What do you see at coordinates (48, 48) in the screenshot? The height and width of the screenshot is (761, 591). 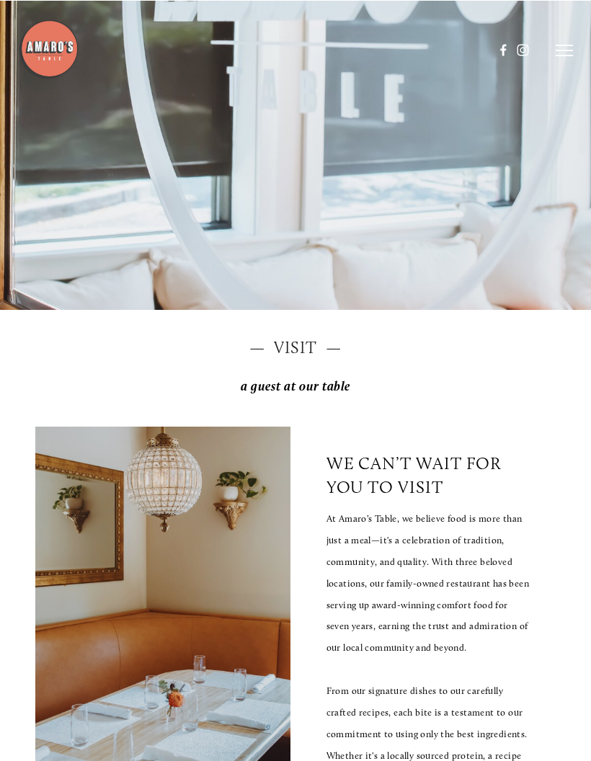 I see `img: Amaro's Table` at bounding box center [48, 48].